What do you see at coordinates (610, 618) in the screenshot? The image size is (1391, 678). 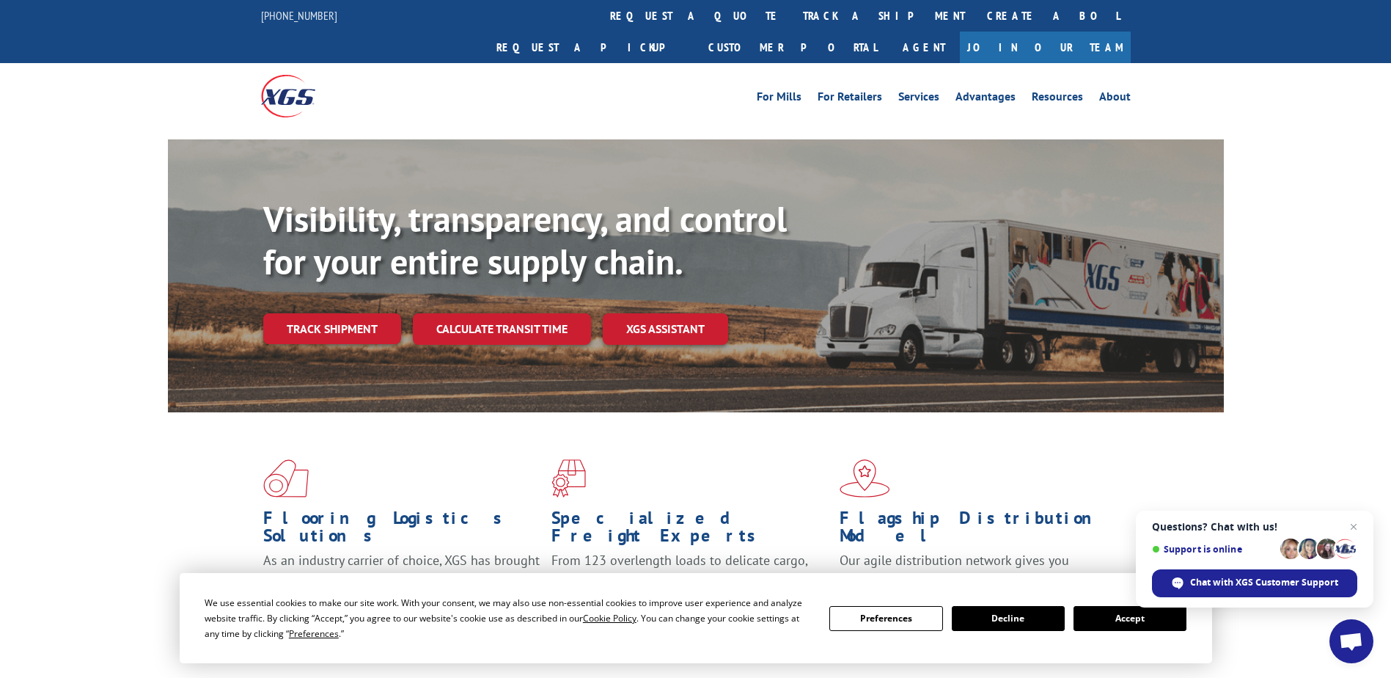 I see `span: Cookie Policy` at bounding box center [610, 618].